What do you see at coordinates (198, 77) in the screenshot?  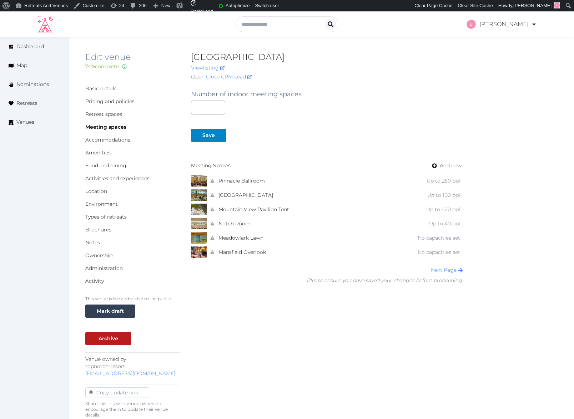 I see `span: Open` at bounding box center [198, 77].